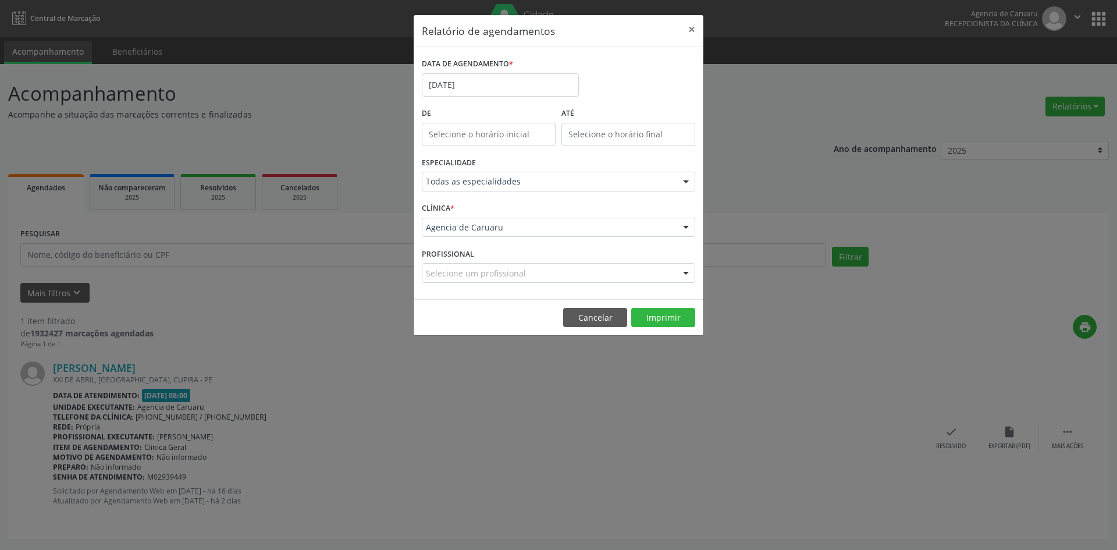 This screenshot has height=550, width=1117. What do you see at coordinates (549, 182) in the screenshot?
I see `span: Todas as especialidades` at bounding box center [549, 182].